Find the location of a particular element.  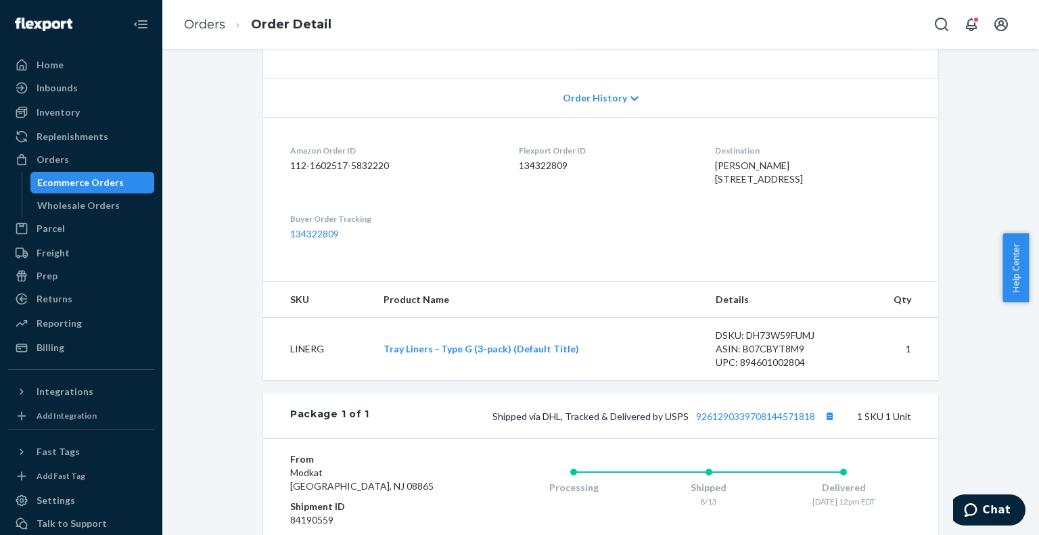

th: Details is located at coordinates (779, 300).